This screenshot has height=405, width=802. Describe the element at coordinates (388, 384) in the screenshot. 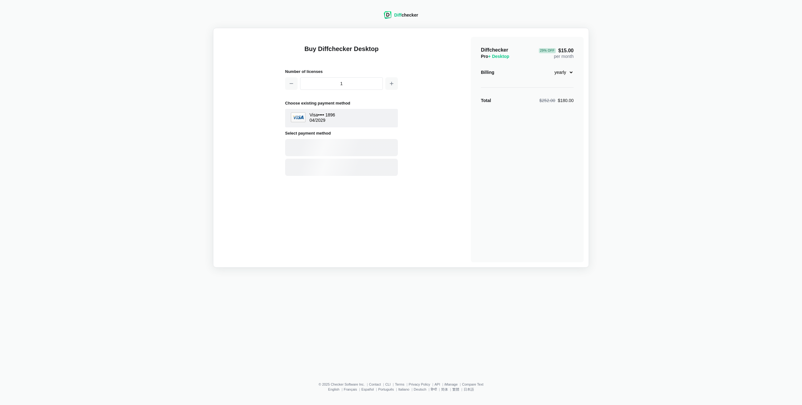

I see `a: CLI` at that location.